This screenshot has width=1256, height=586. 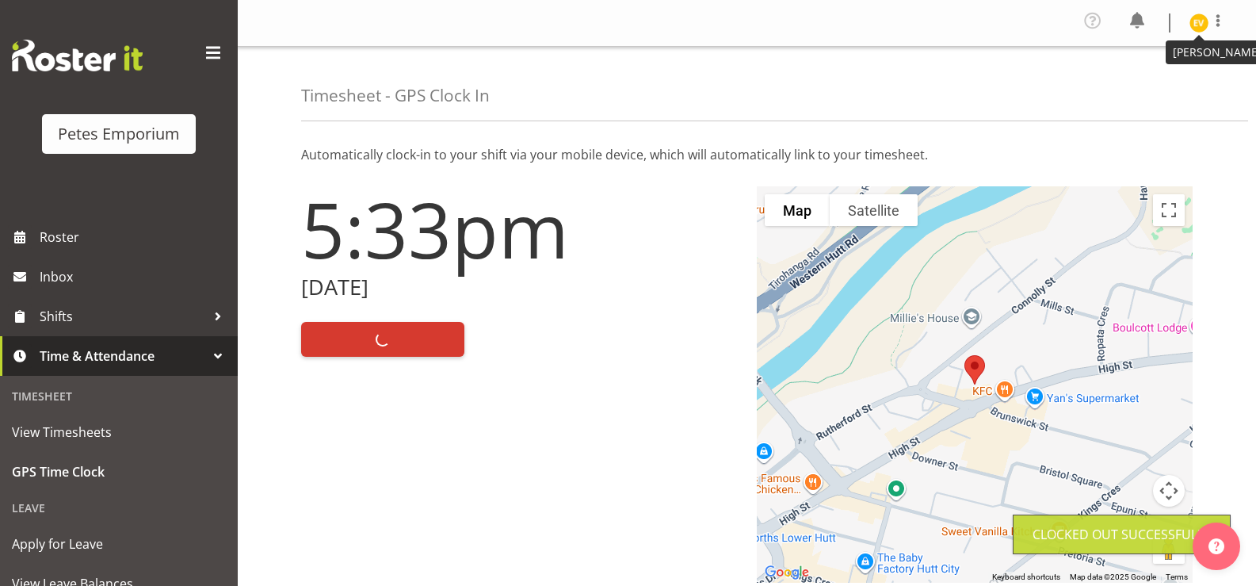 I want to click on span: Time & Attendance, so click(x=123, y=356).